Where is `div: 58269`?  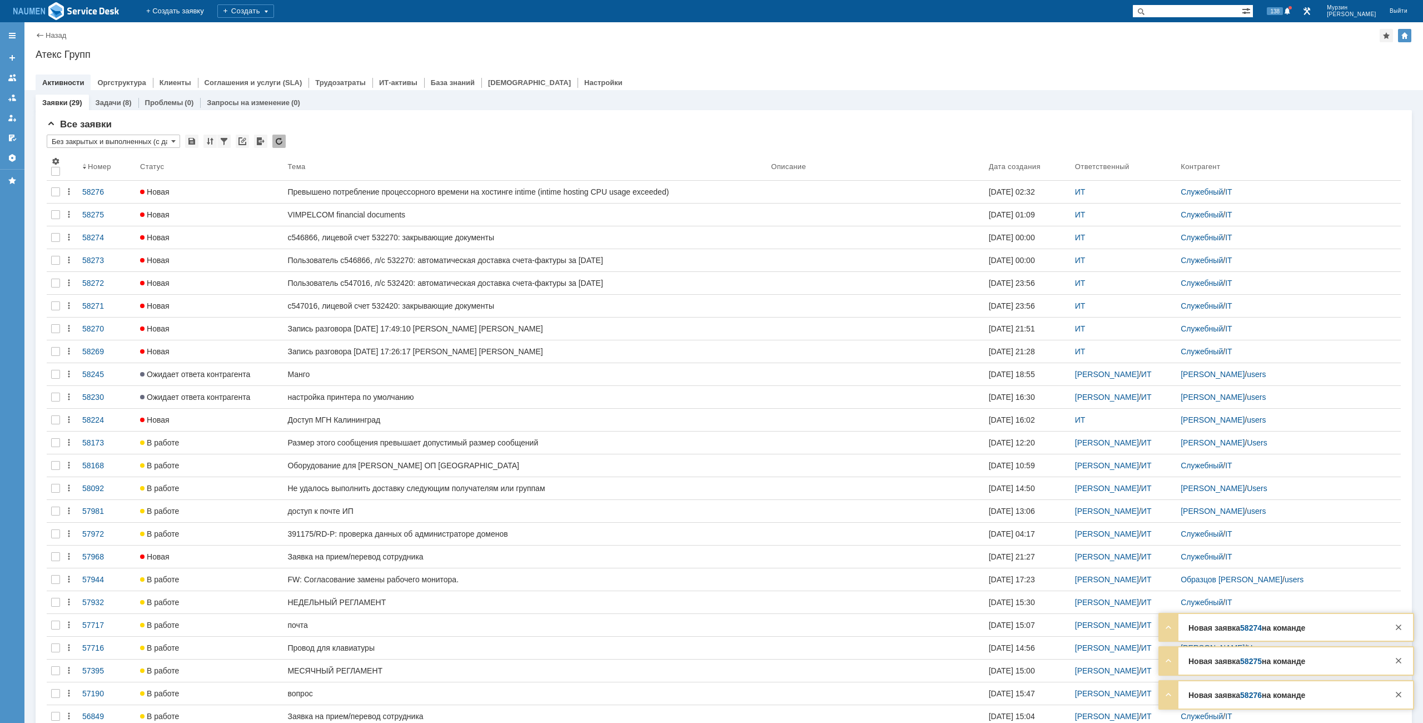 div: 58269 is located at coordinates (107, 351).